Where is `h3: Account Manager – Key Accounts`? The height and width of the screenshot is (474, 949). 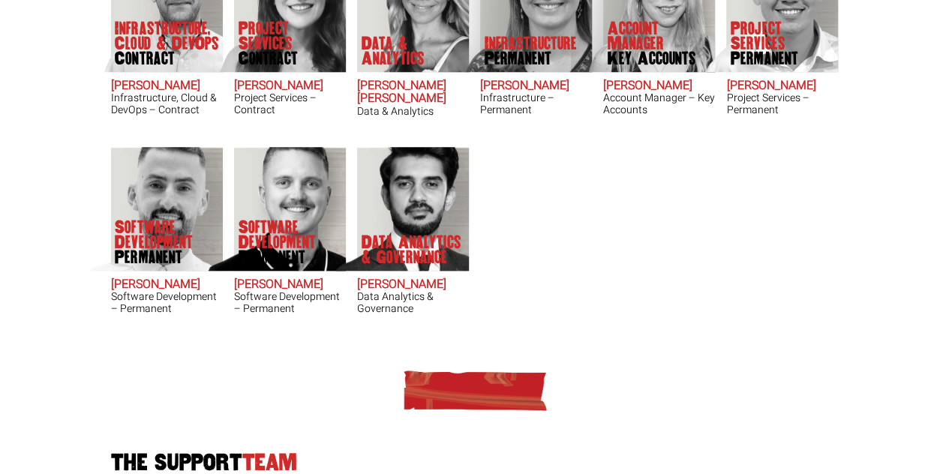
h3: Account Manager – Key Accounts is located at coordinates (658, 103).